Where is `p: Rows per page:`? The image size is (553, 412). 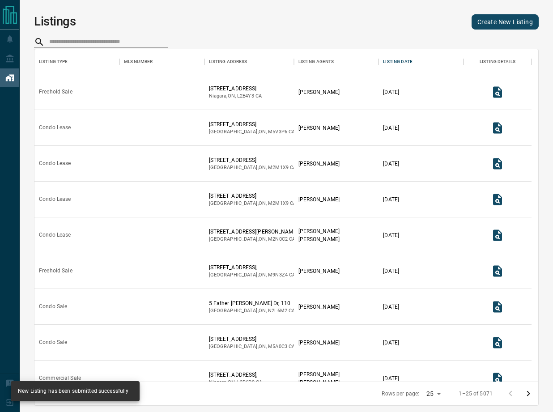
p: Rows per page: is located at coordinates (401, 394).